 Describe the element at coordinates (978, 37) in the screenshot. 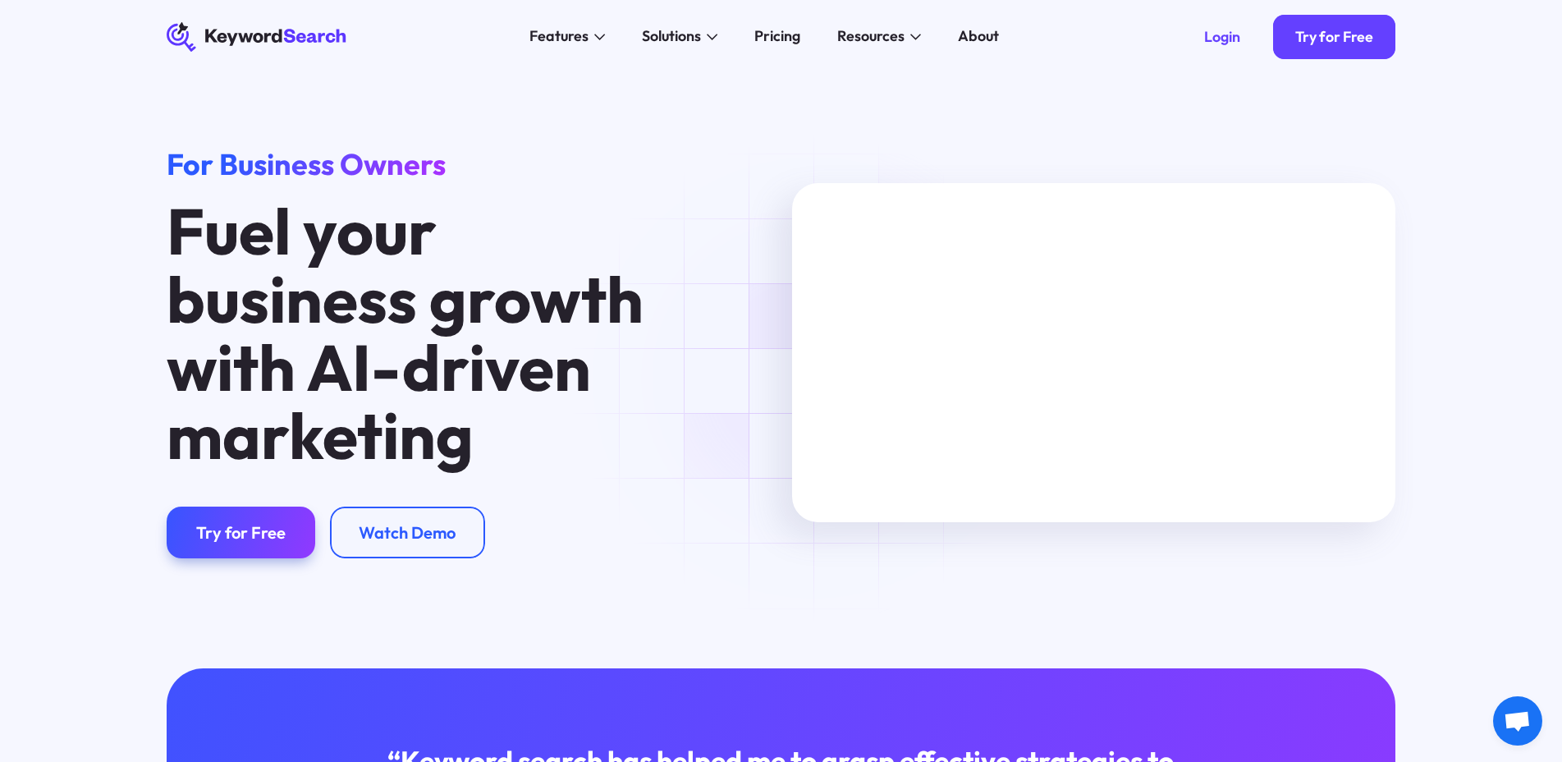

I see `a: About` at that location.